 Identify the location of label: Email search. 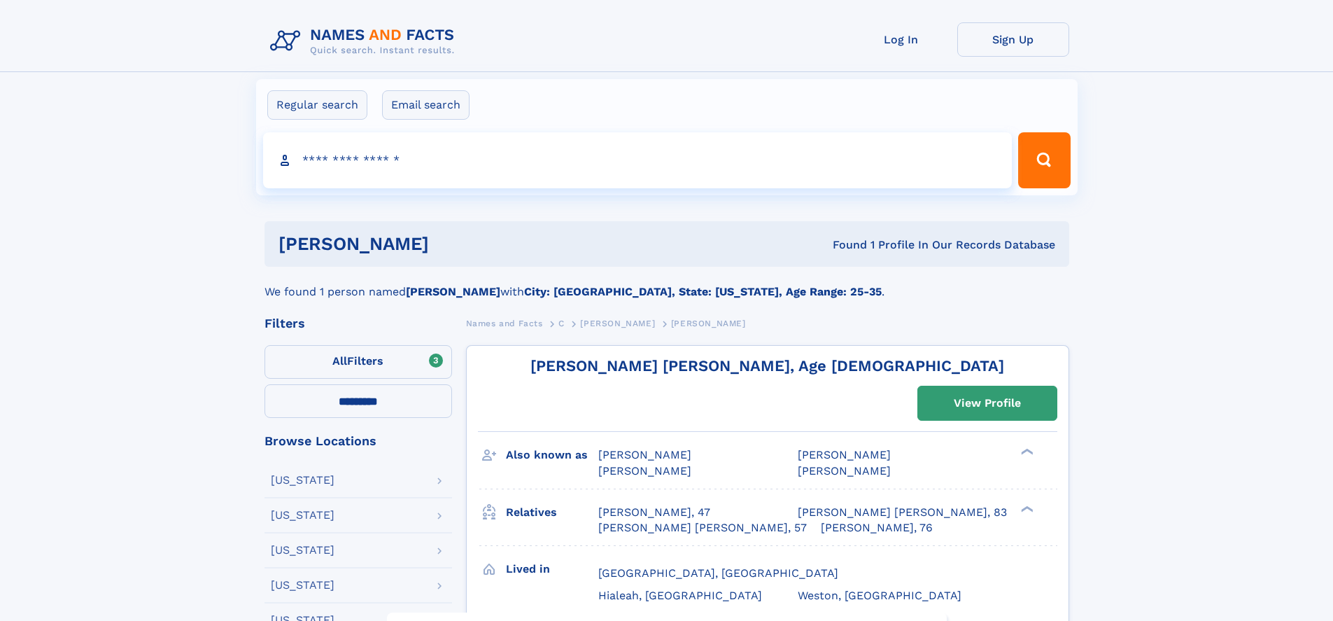
(426, 105).